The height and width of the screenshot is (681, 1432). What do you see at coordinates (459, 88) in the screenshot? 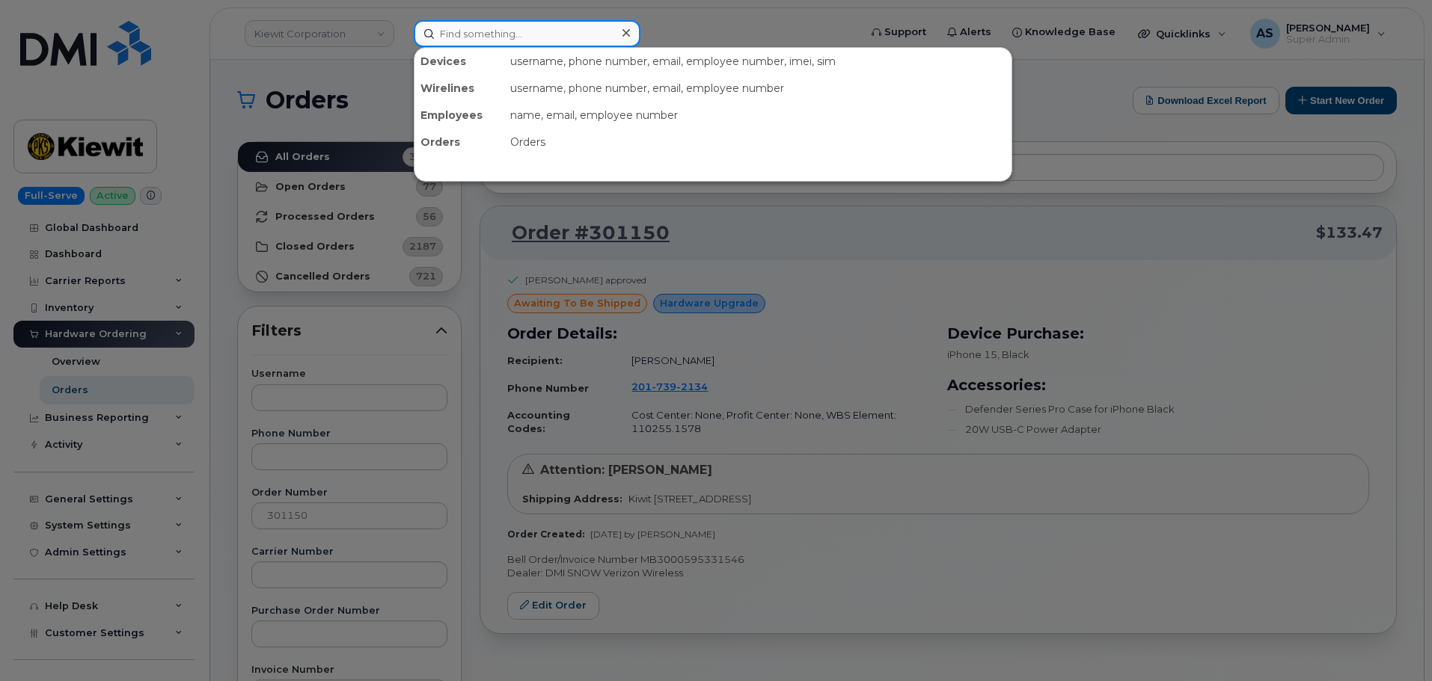
I see `div: Wirelines` at bounding box center [459, 88].